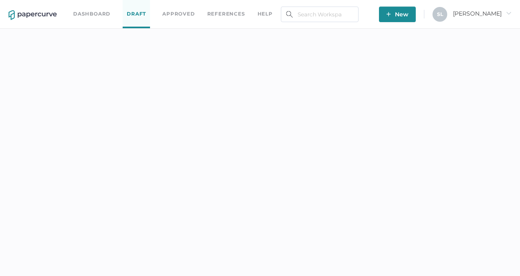 This screenshot has height=276, width=520. What do you see at coordinates (398, 14) in the screenshot?
I see `span: New` at bounding box center [398, 14].